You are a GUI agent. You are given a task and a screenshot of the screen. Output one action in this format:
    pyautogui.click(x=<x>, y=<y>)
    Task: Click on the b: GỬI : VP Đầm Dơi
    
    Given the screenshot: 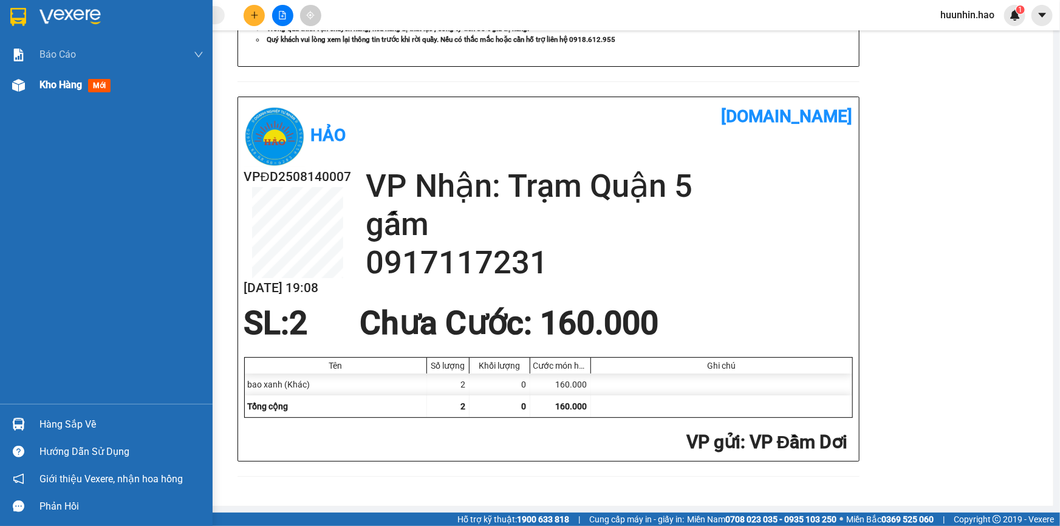 What is the action you would take?
    pyautogui.click(x=81, y=98)
    